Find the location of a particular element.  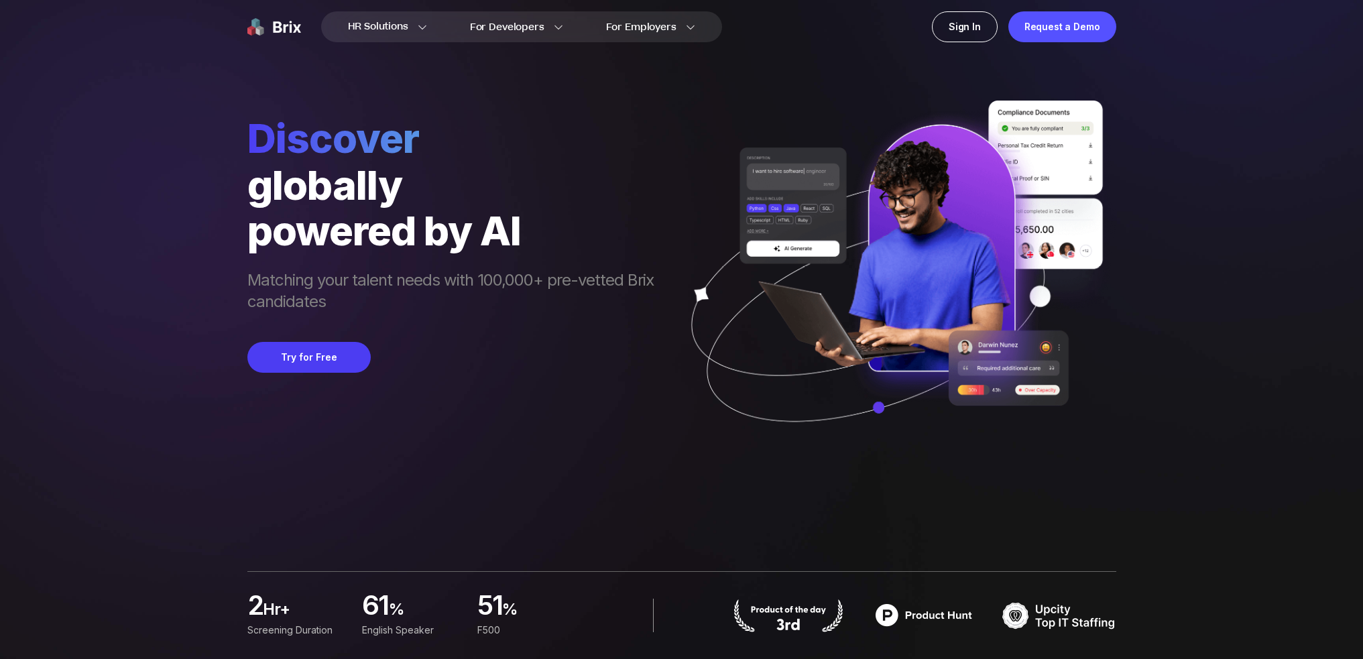

button: Try for Free is located at coordinates (309, 357).